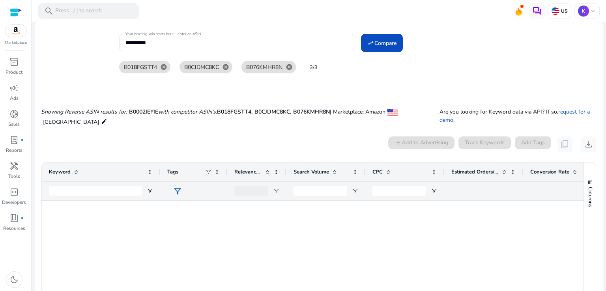 The image size is (606, 291). I want to click on span: Search Volume, so click(311, 172).